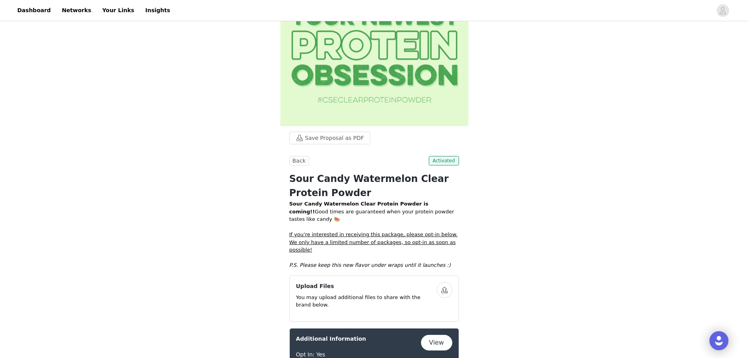 The height and width of the screenshot is (358, 748). What do you see at coordinates (331, 338) in the screenshot?
I see `h4: Additional Information` at bounding box center [331, 338].